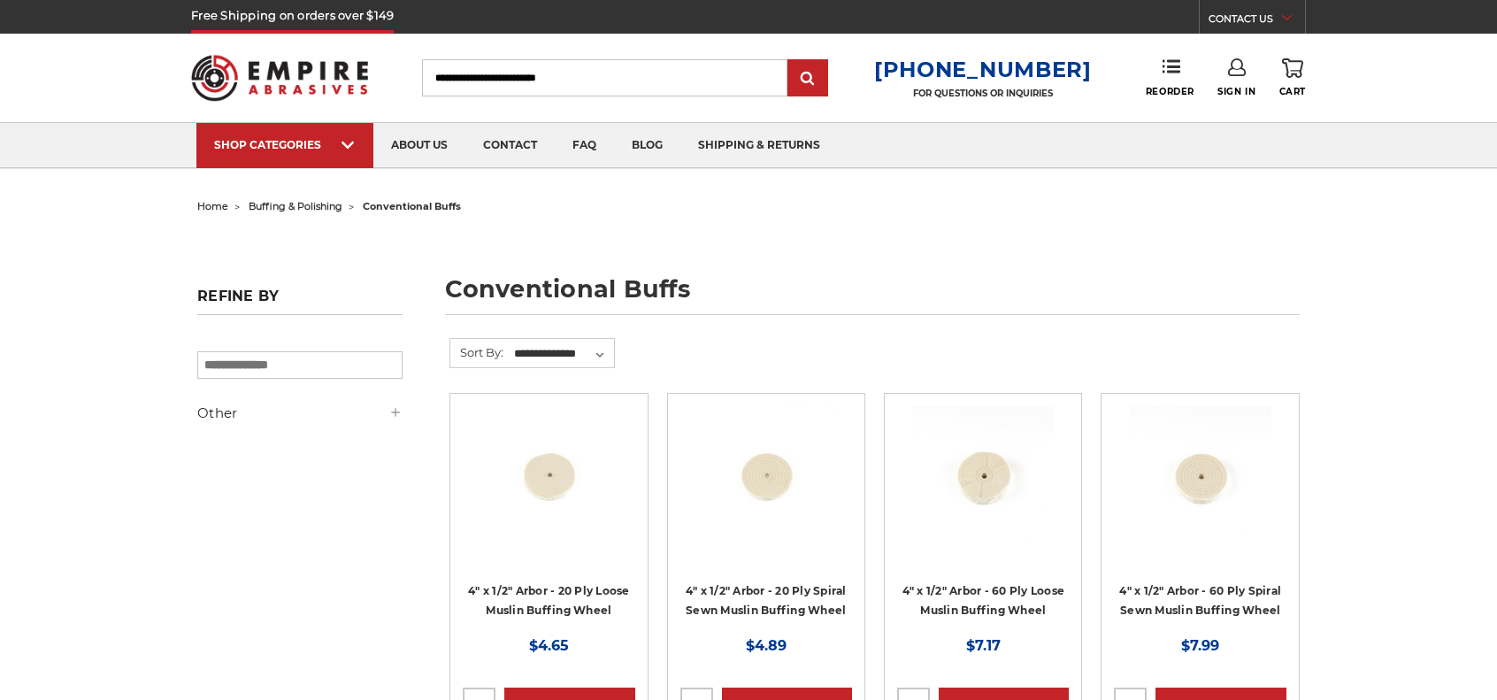  What do you see at coordinates (647, 145) in the screenshot?
I see `a: blog` at bounding box center [647, 145].